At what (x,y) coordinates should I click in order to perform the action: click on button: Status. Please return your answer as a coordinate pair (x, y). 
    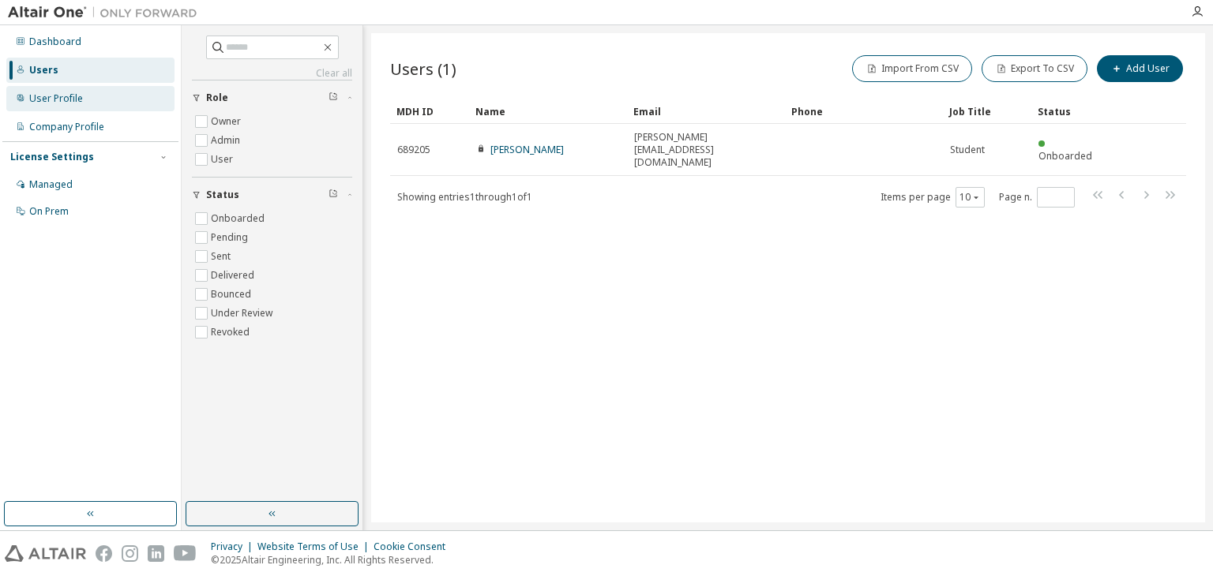
    Looking at the image, I should click on (272, 195).